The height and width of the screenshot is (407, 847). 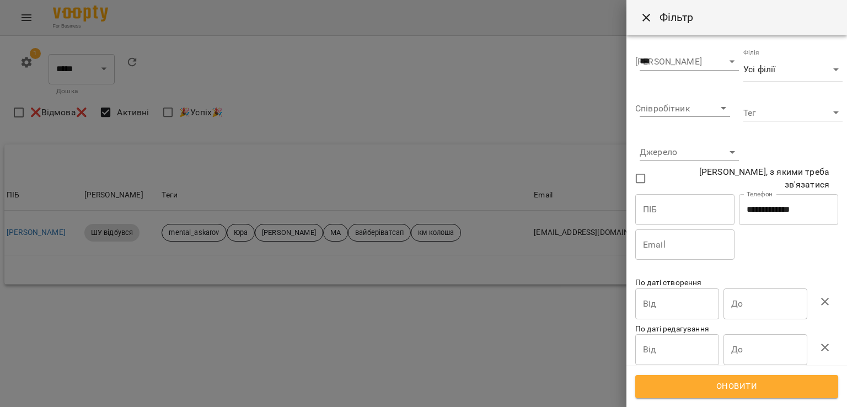 What do you see at coordinates (786, 69) in the screenshot?
I see `span: Усі філії` at bounding box center [786, 69].